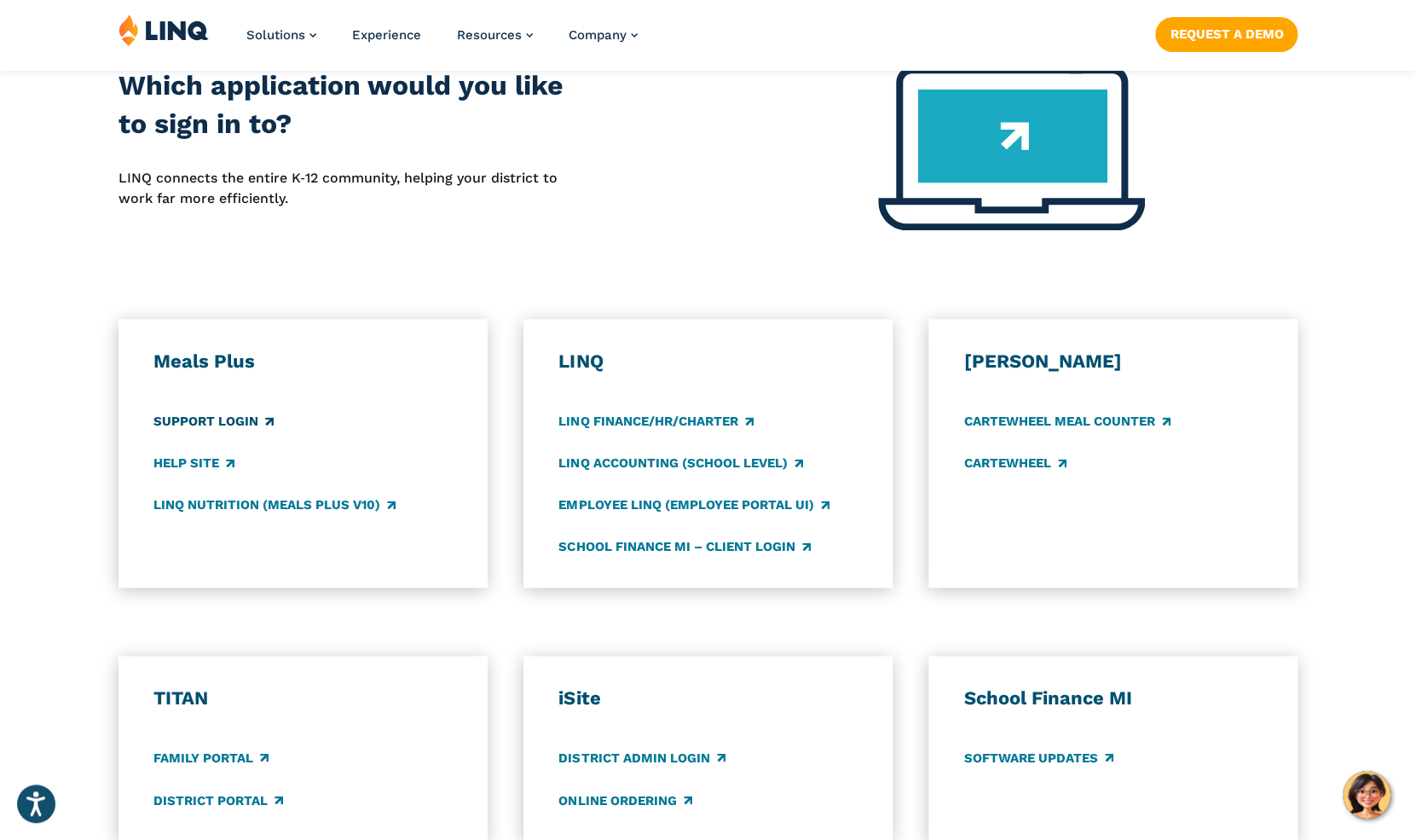 The image size is (1416, 840). What do you see at coordinates (495, 35) in the screenshot?
I see `a: Resources` at bounding box center [495, 35].